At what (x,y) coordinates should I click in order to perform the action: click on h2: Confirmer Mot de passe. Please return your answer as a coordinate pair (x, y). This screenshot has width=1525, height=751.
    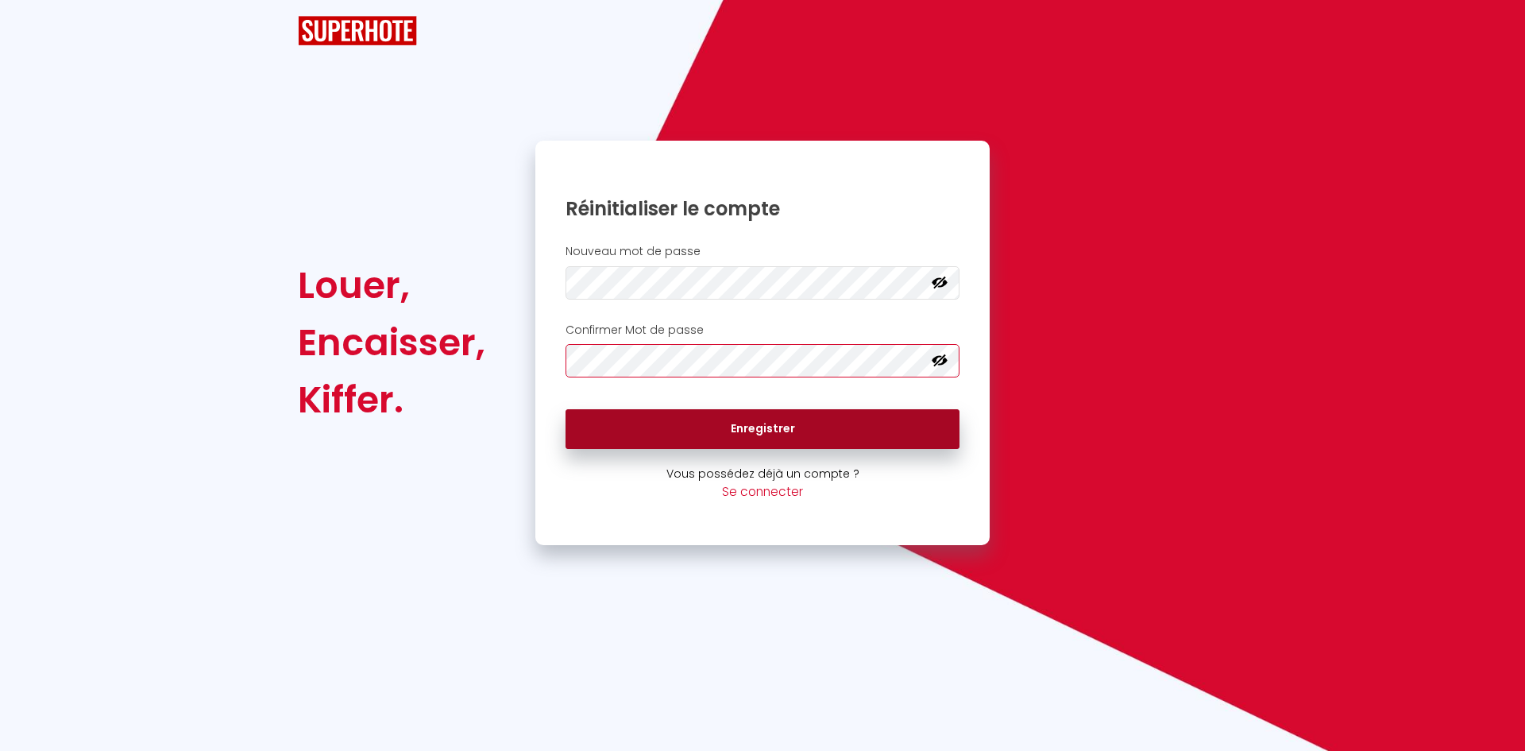
    Looking at the image, I should click on (762, 330).